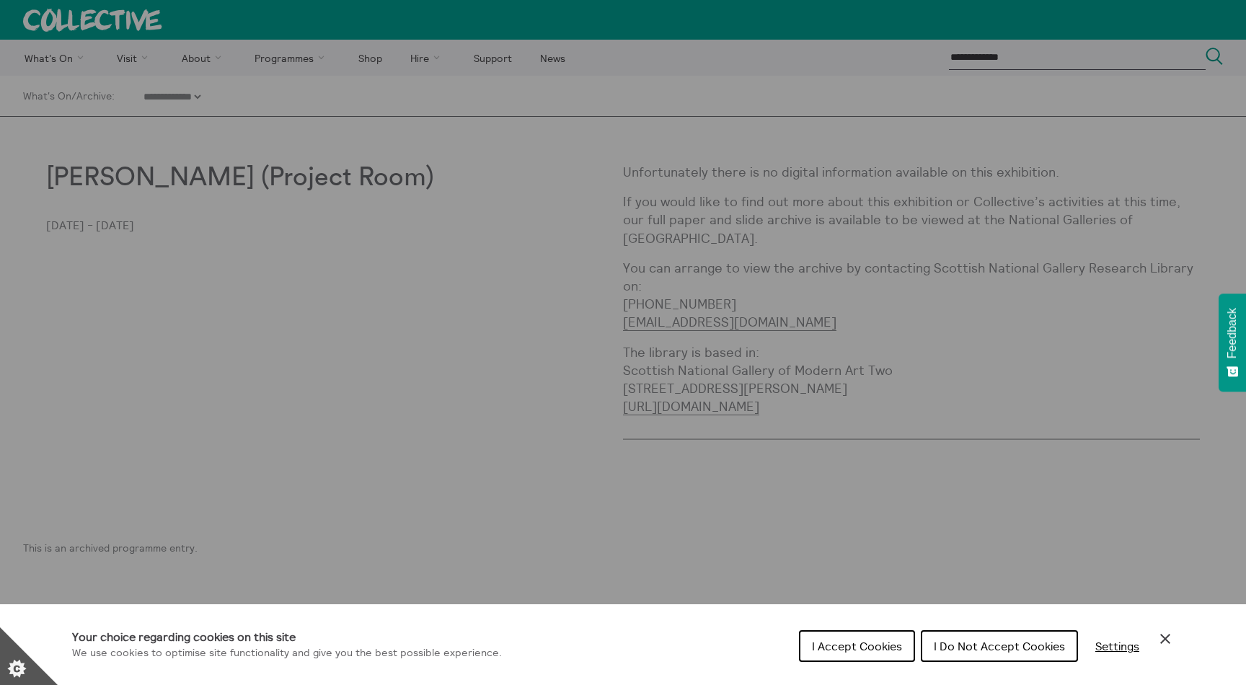  What do you see at coordinates (287, 654) in the screenshot?
I see `p: We use cookies to optimise site functionality and give you the best possible experience.` at bounding box center [287, 654].